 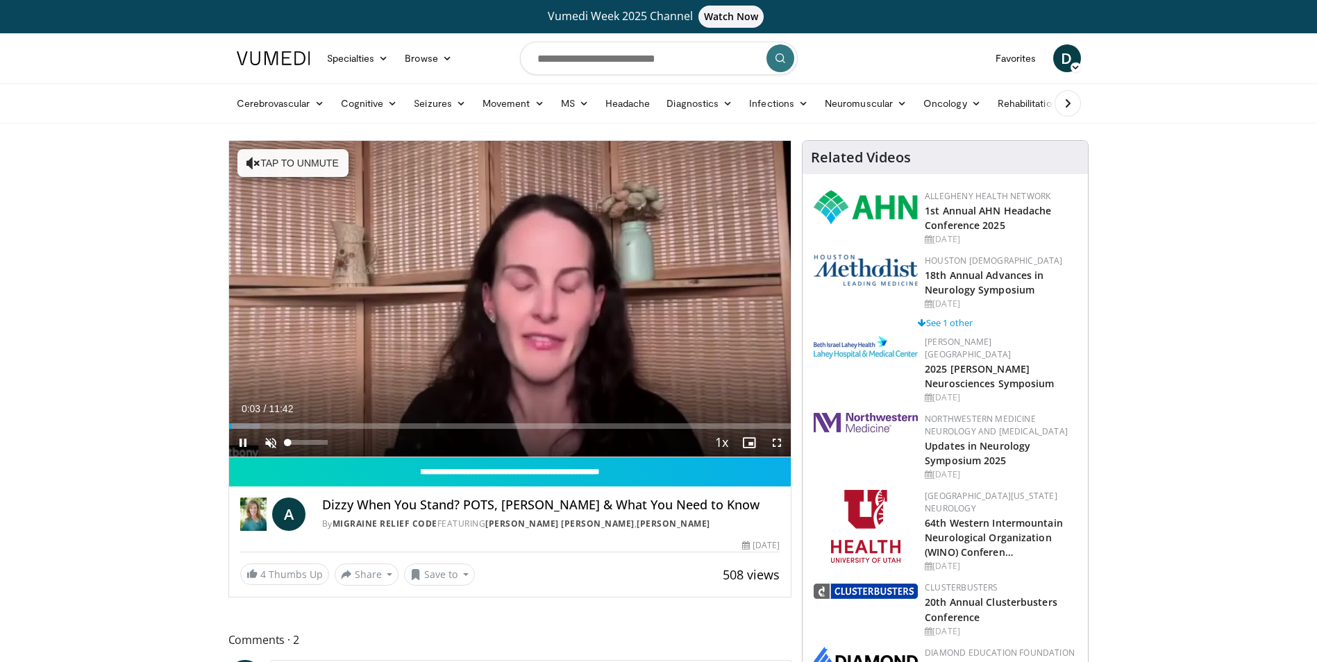 What do you see at coordinates (1016, 58) in the screenshot?
I see `a: Favorites` at bounding box center [1016, 58].